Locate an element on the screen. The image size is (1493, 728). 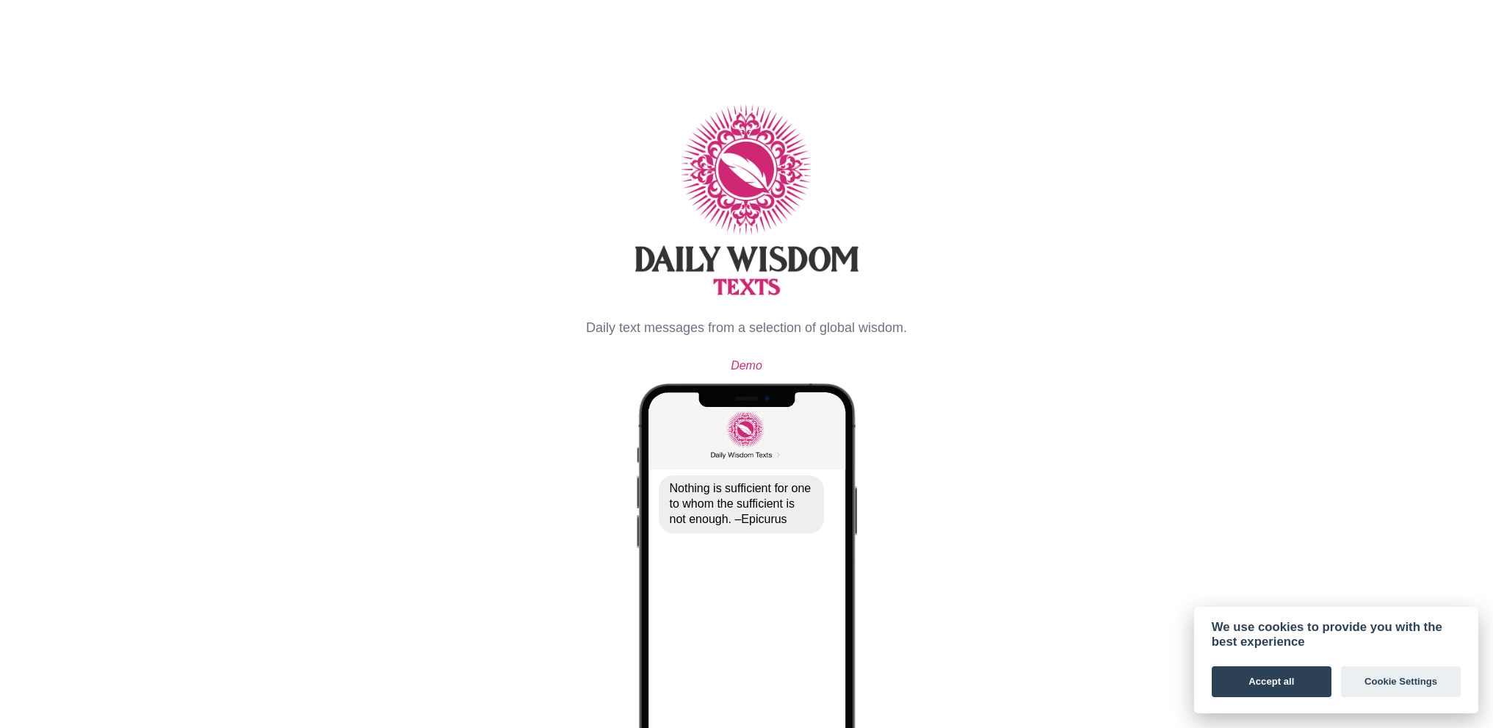
div: We use cookies to provide you with the best experience is located at coordinates (1336, 635).